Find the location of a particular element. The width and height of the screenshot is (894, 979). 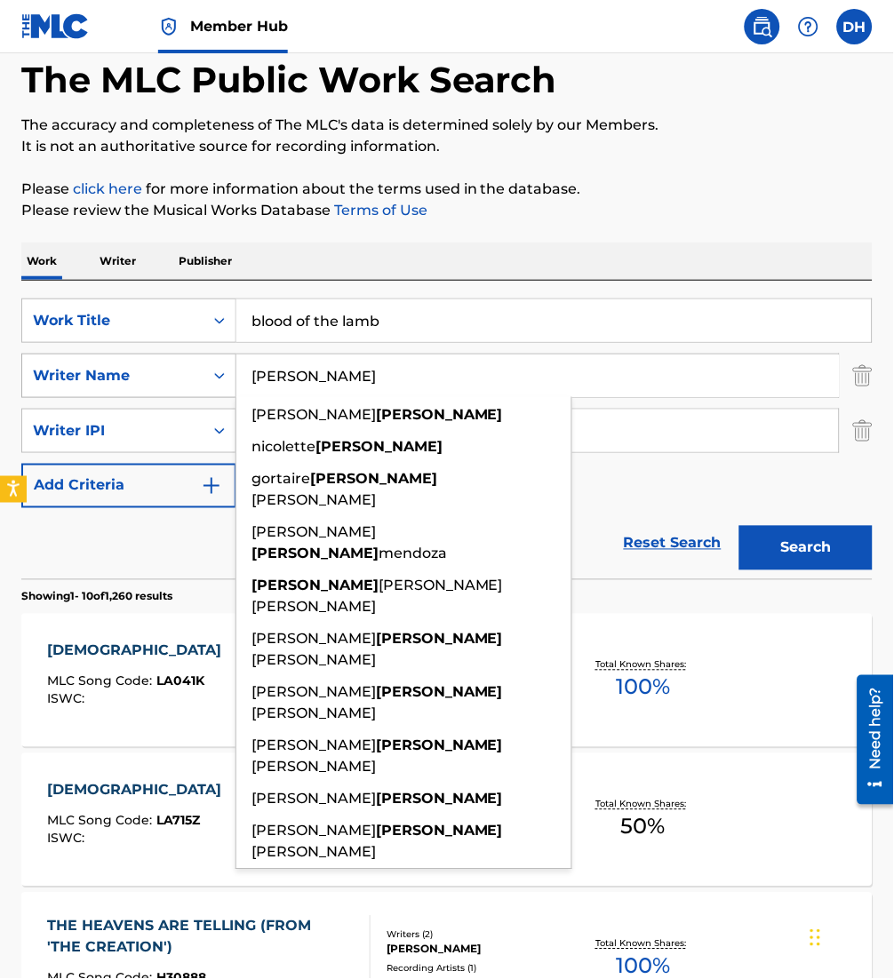

img: help is located at coordinates (809, 27).